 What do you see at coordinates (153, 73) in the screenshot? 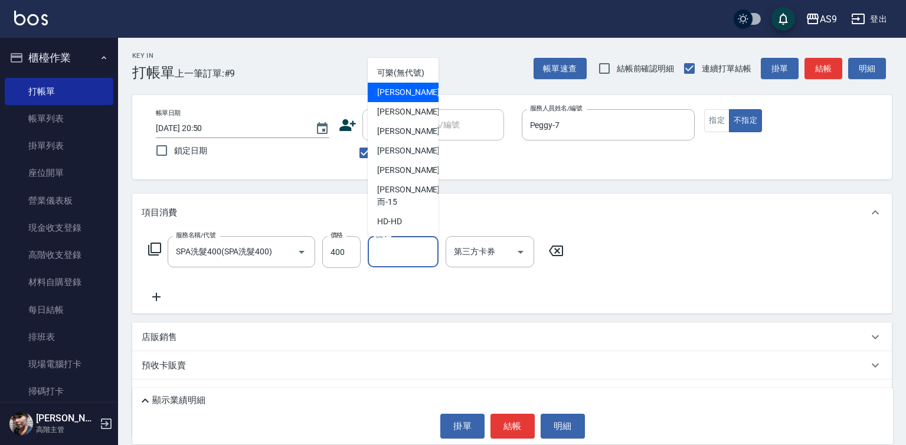
I see `h3: 打帳單` at bounding box center [153, 73].